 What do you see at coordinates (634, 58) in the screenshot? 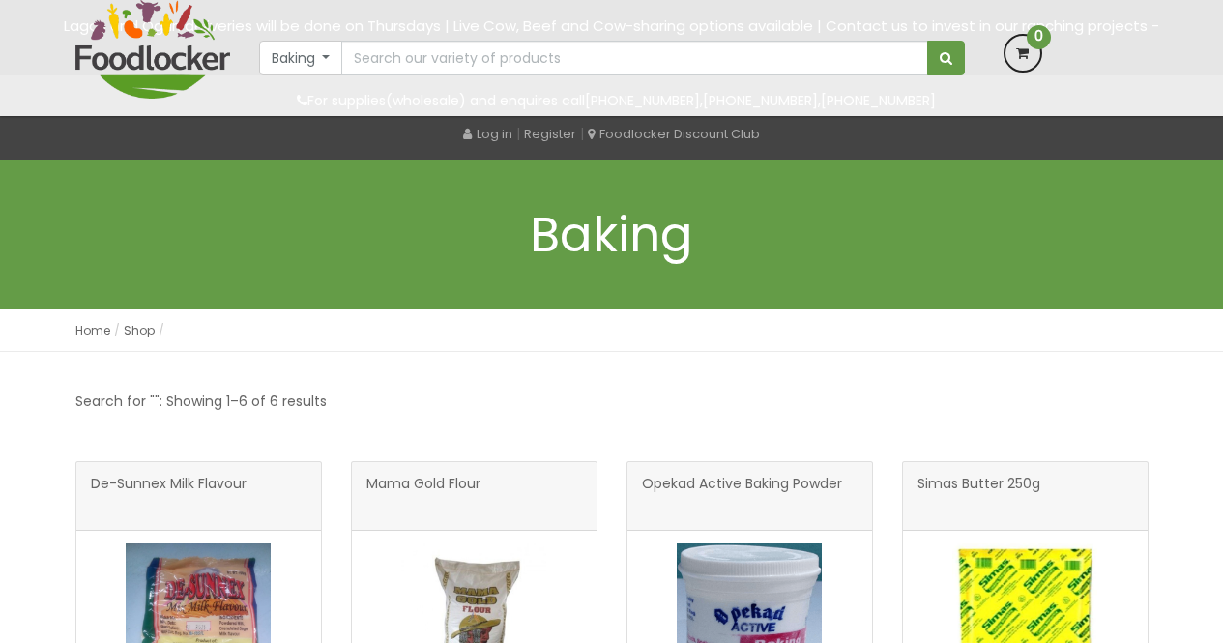
I see `input: Search our variety of products` at bounding box center [634, 58].